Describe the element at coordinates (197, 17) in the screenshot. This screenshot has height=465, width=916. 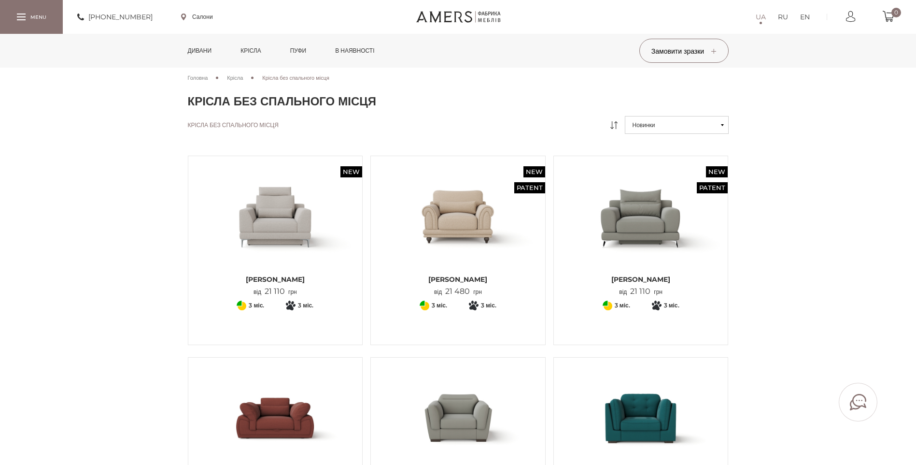
I see `a: Салони` at that location.